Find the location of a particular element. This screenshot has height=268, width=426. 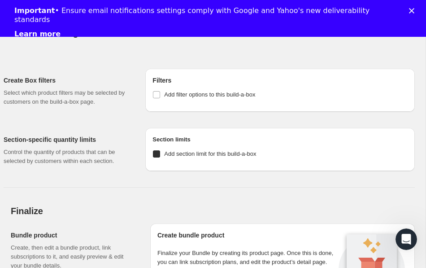

span: Add filter options to this build-a-box is located at coordinates (209, 94).